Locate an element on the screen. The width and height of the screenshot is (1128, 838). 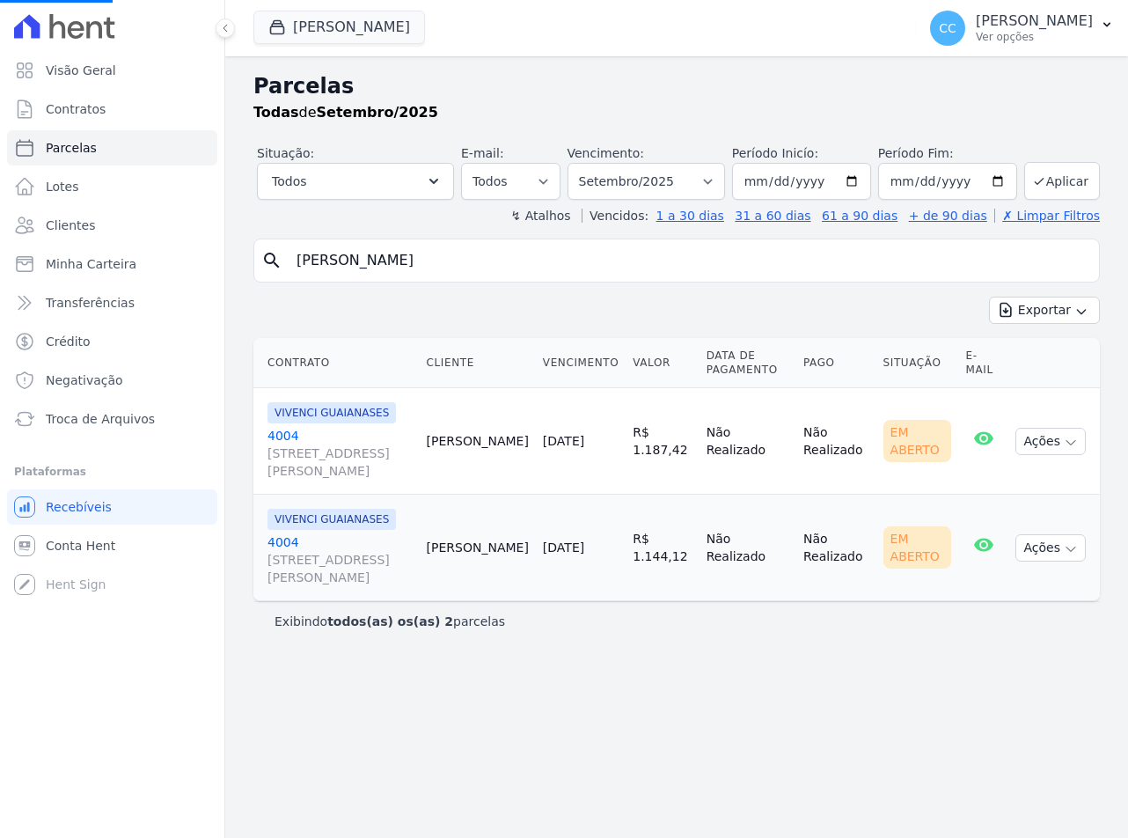
span: Visão Geral is located at coordinates (81, 70).